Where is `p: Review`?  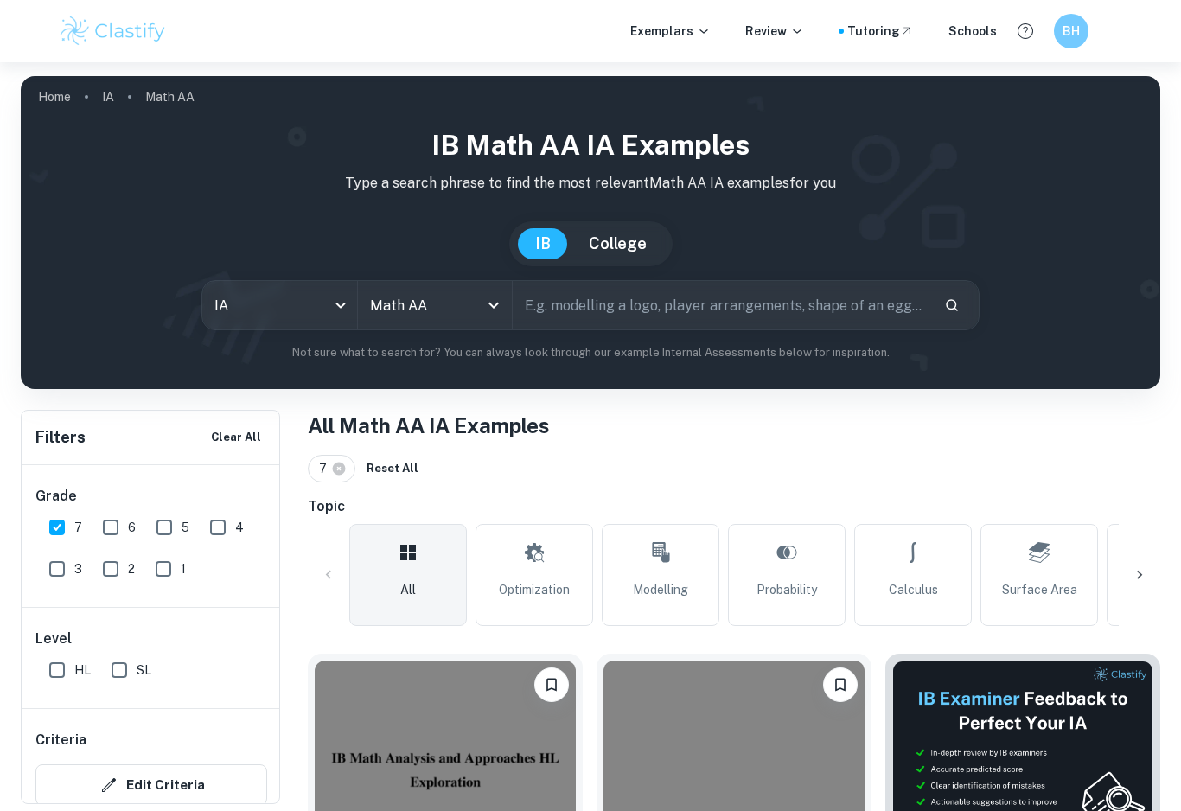 p: Review is located at coordinates (775, 31).